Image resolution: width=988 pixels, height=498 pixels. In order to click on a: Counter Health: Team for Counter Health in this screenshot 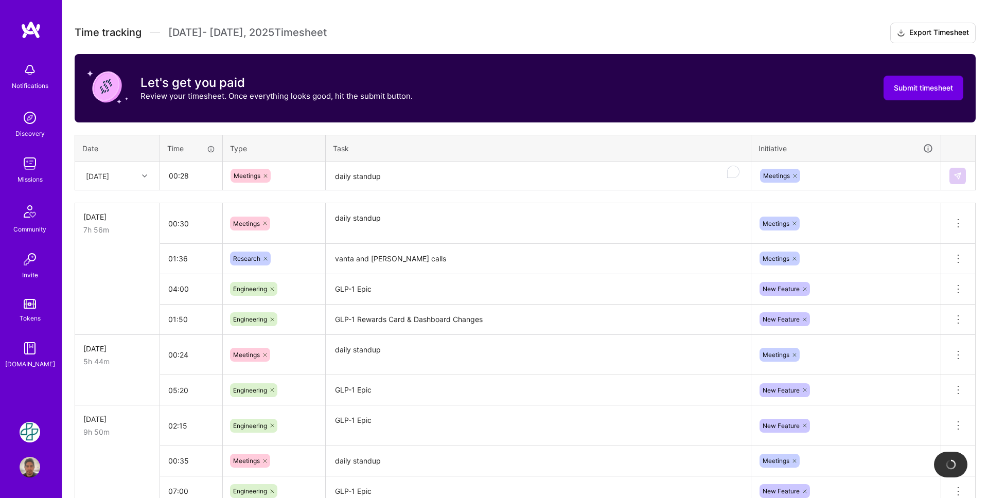, I will do `click(30, 432)`.